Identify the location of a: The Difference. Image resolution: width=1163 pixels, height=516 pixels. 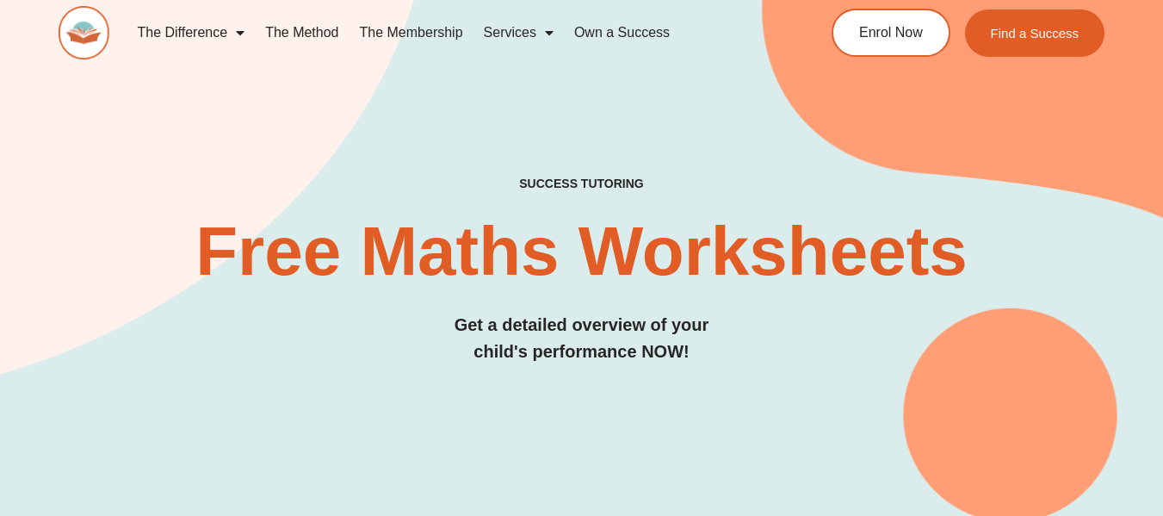
(190, 33).